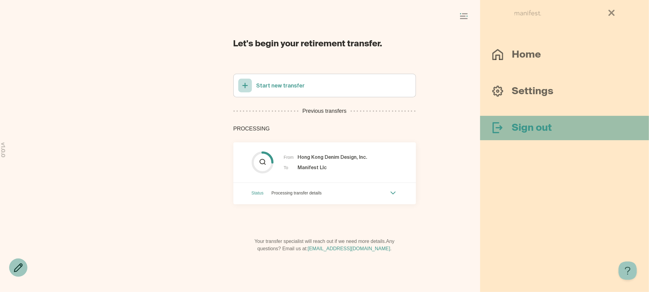  What do you see at coordinates (527, 55) in the screenshot?
I see `h3: Home` at bounding box center [527, 55].